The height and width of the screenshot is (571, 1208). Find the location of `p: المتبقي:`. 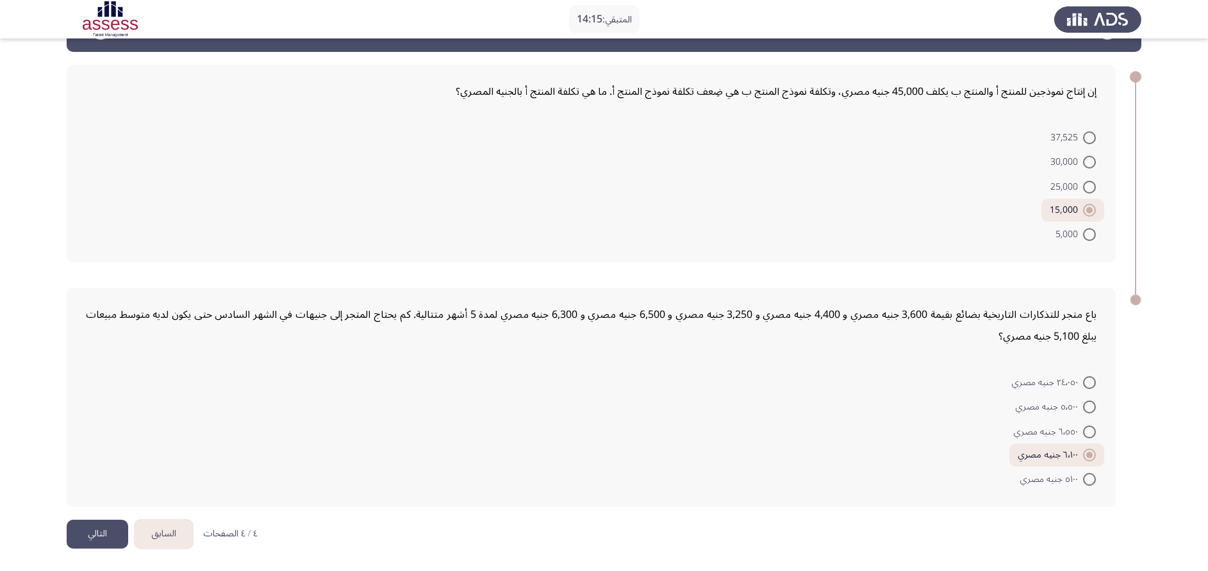

p: المتبقي: is located at coordinates (604, 19).